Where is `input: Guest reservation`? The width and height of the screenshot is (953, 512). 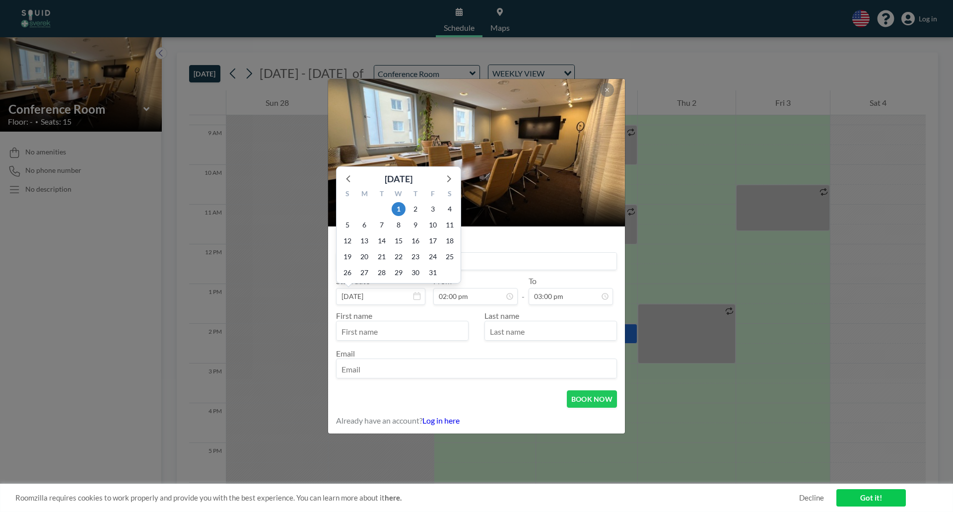 input: Guest reservation is located at coordinates (476, 261).